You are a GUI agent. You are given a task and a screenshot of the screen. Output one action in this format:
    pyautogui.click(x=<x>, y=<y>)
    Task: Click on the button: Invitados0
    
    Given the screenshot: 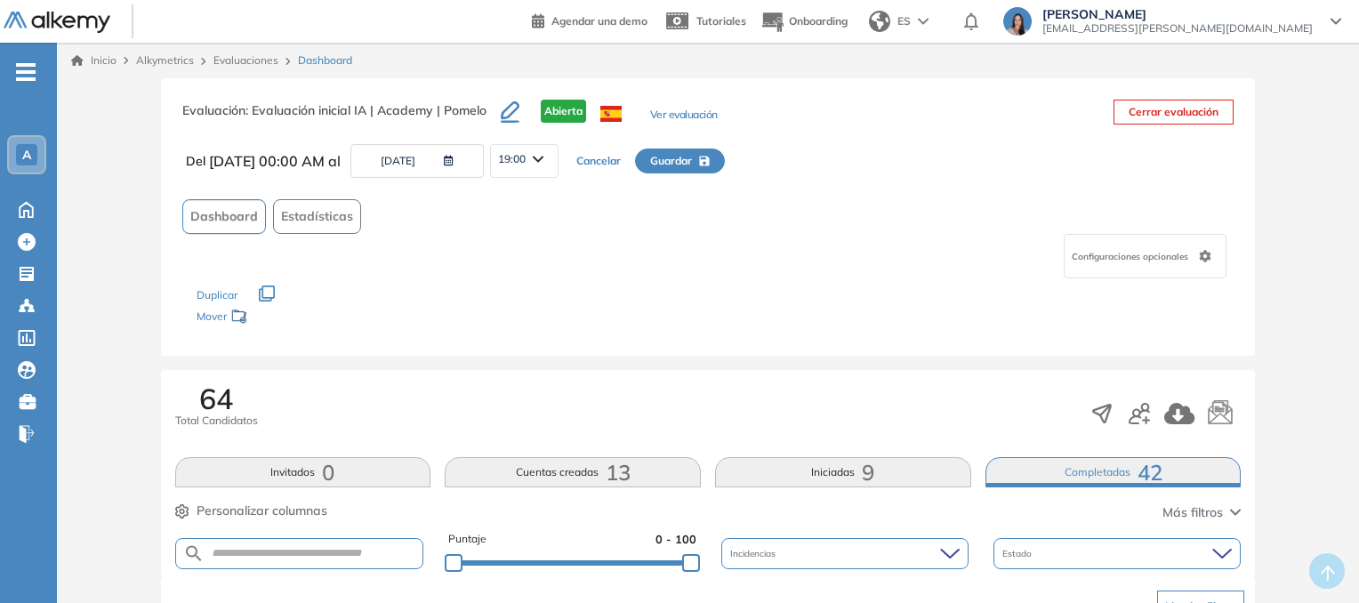 What is the action you would take?
    pyautogui.click(x=303, y=472)
    